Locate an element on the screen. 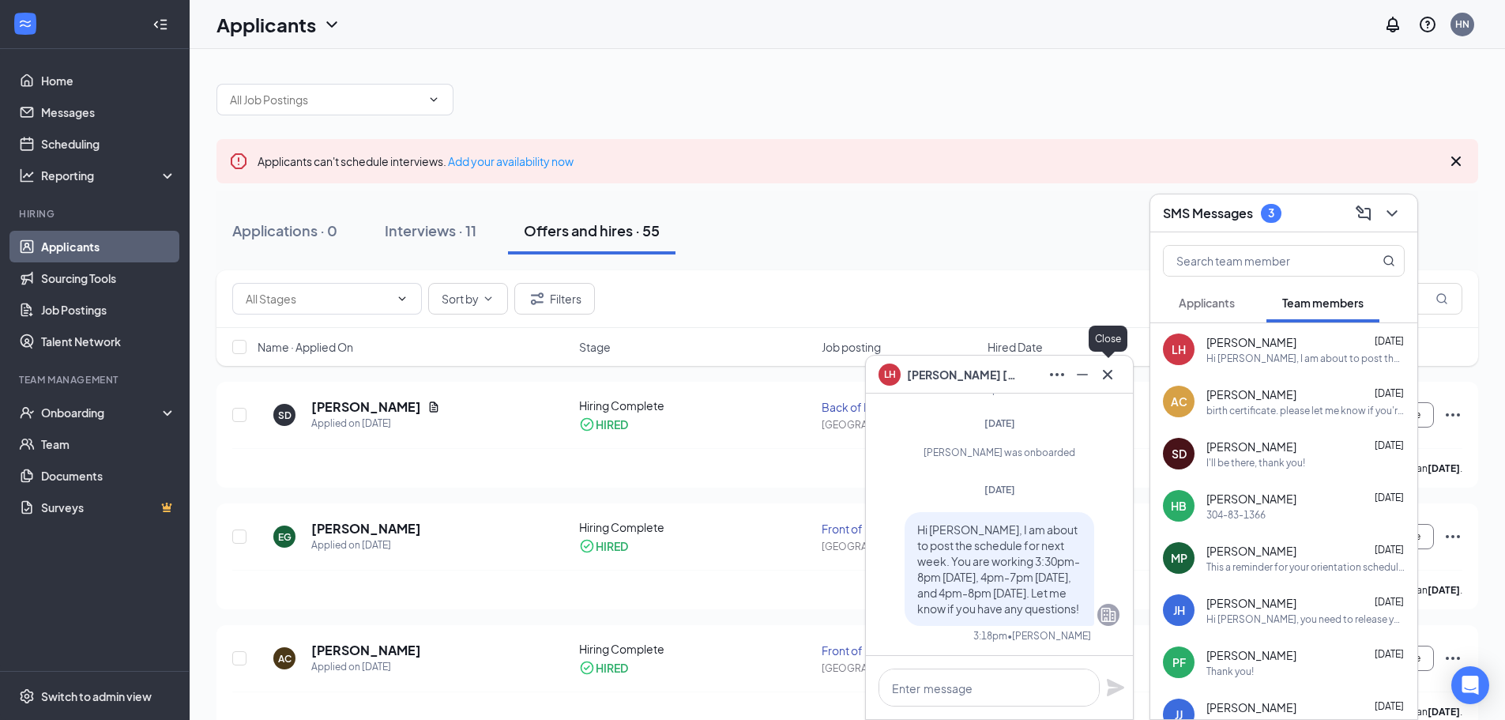 The width and height of the screenshot is (1505, 720). button: Ellipses is located at coordinates (1057, 375).